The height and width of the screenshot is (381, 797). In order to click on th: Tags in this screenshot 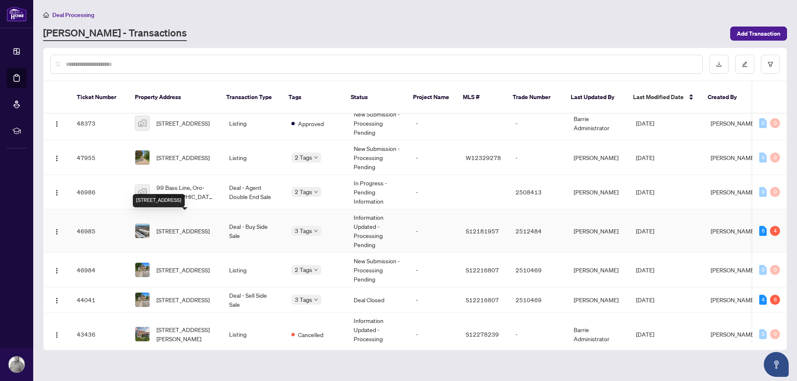, I will do `click(313, 98)`.